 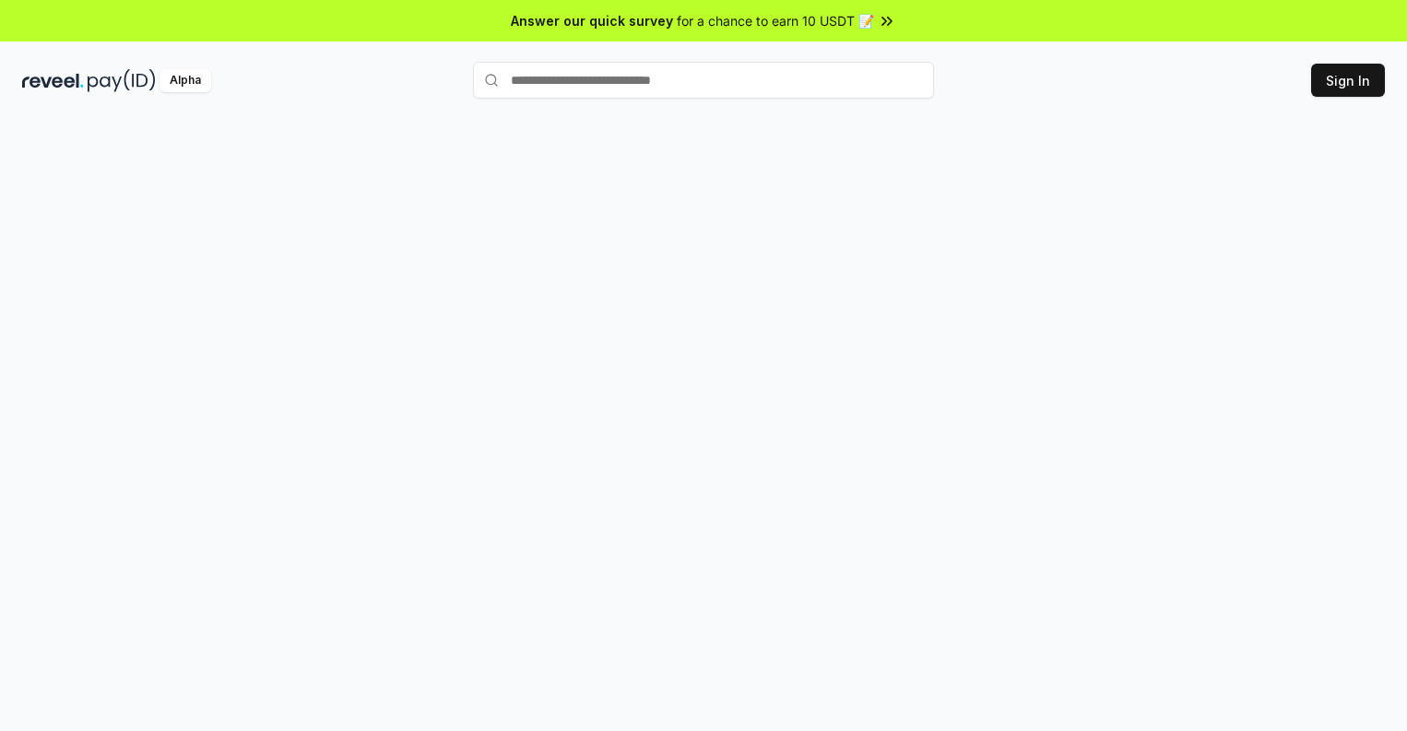 I want to click on button: Sign In, so click(x=1348, y=80).